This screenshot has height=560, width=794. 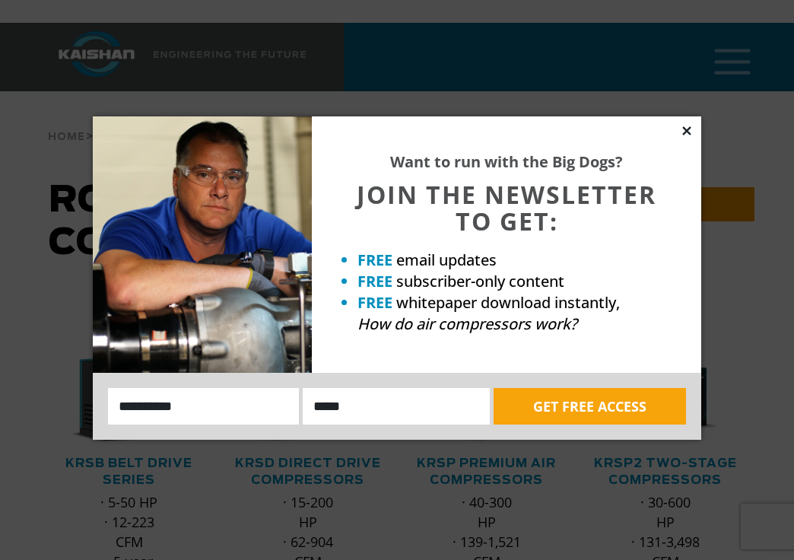 What do you see at coordinates (590, 406) in the screenshot?
I see `button: GET FREE ACCESS` at bounding box center [590, 406].